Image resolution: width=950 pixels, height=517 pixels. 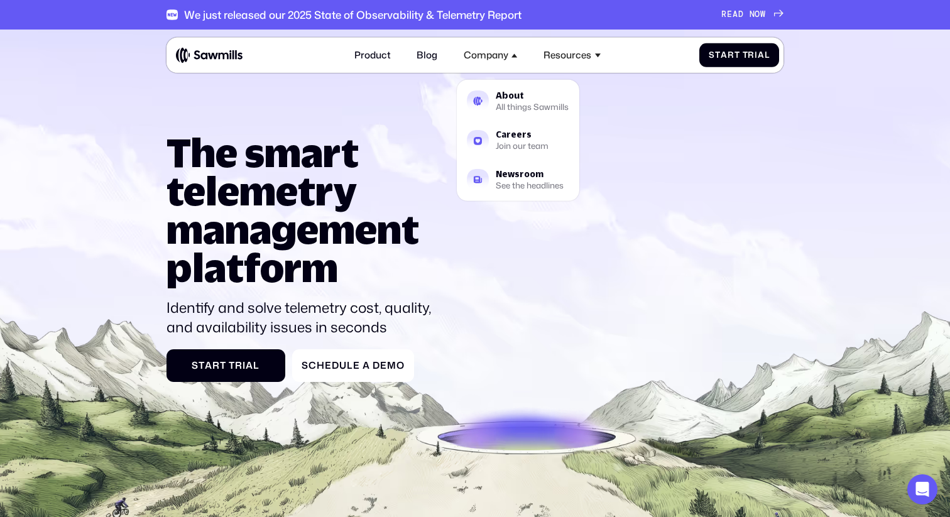 I want to click on div: About, so click(x=532, y=96).